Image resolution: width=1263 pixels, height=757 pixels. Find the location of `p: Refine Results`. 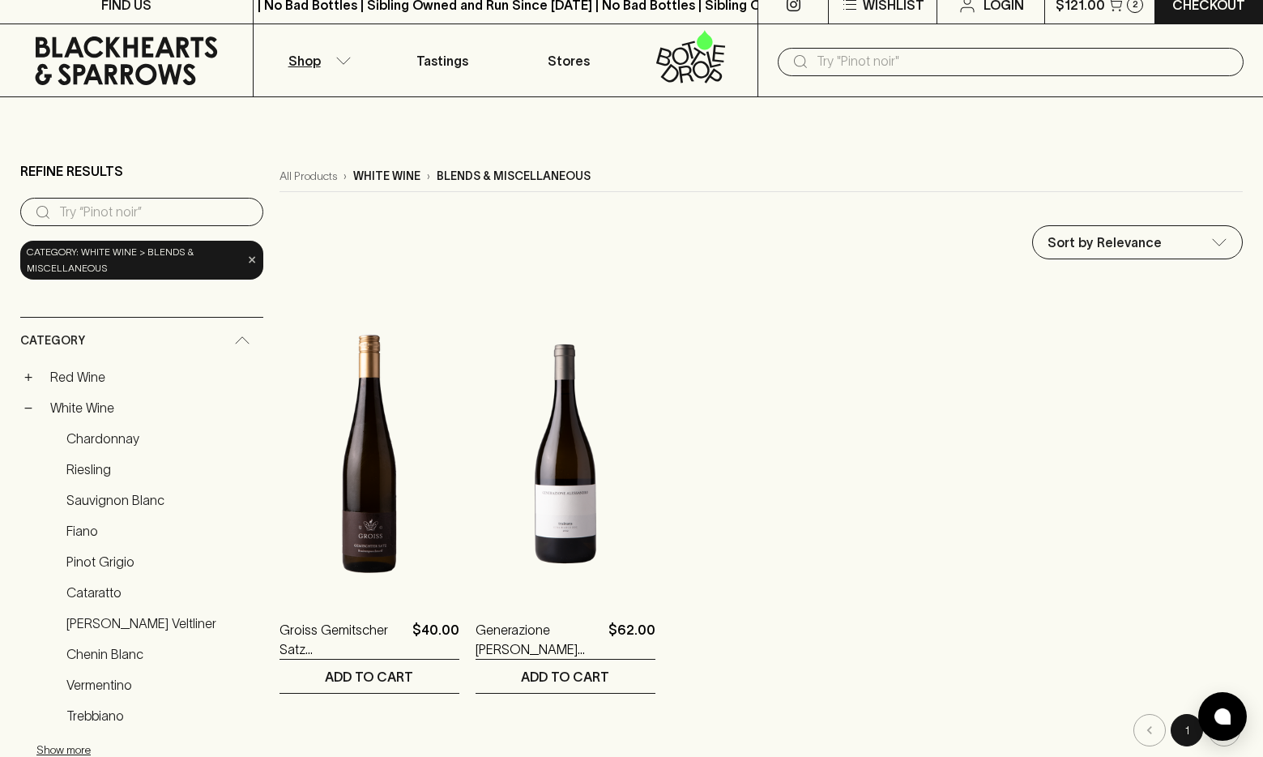

p: Refine Results is located at coordinates (71, 171).